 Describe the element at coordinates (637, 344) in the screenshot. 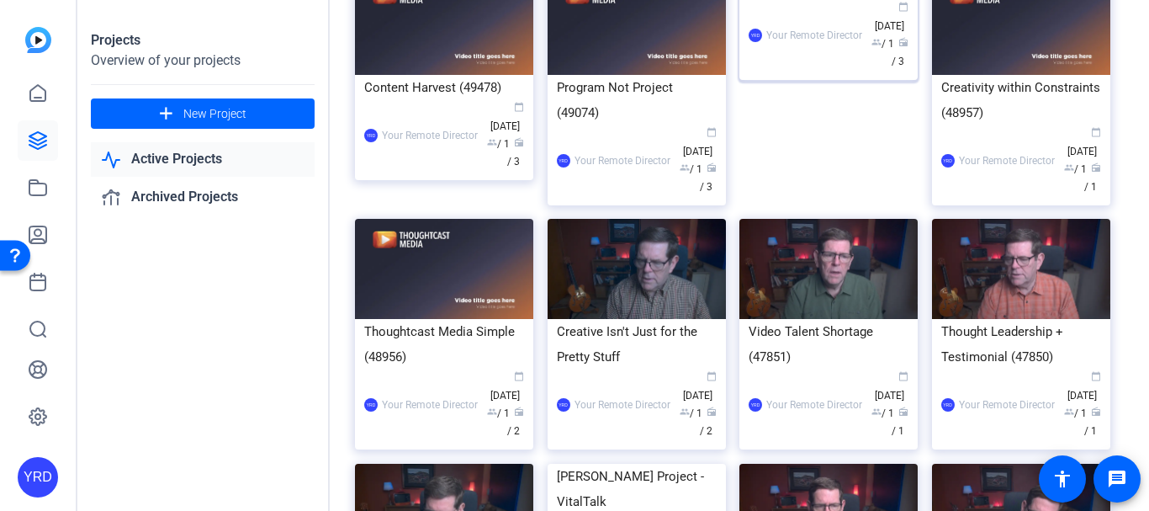

I see `div: Creative Isn't Just for the Pretty Stuff` at that location.